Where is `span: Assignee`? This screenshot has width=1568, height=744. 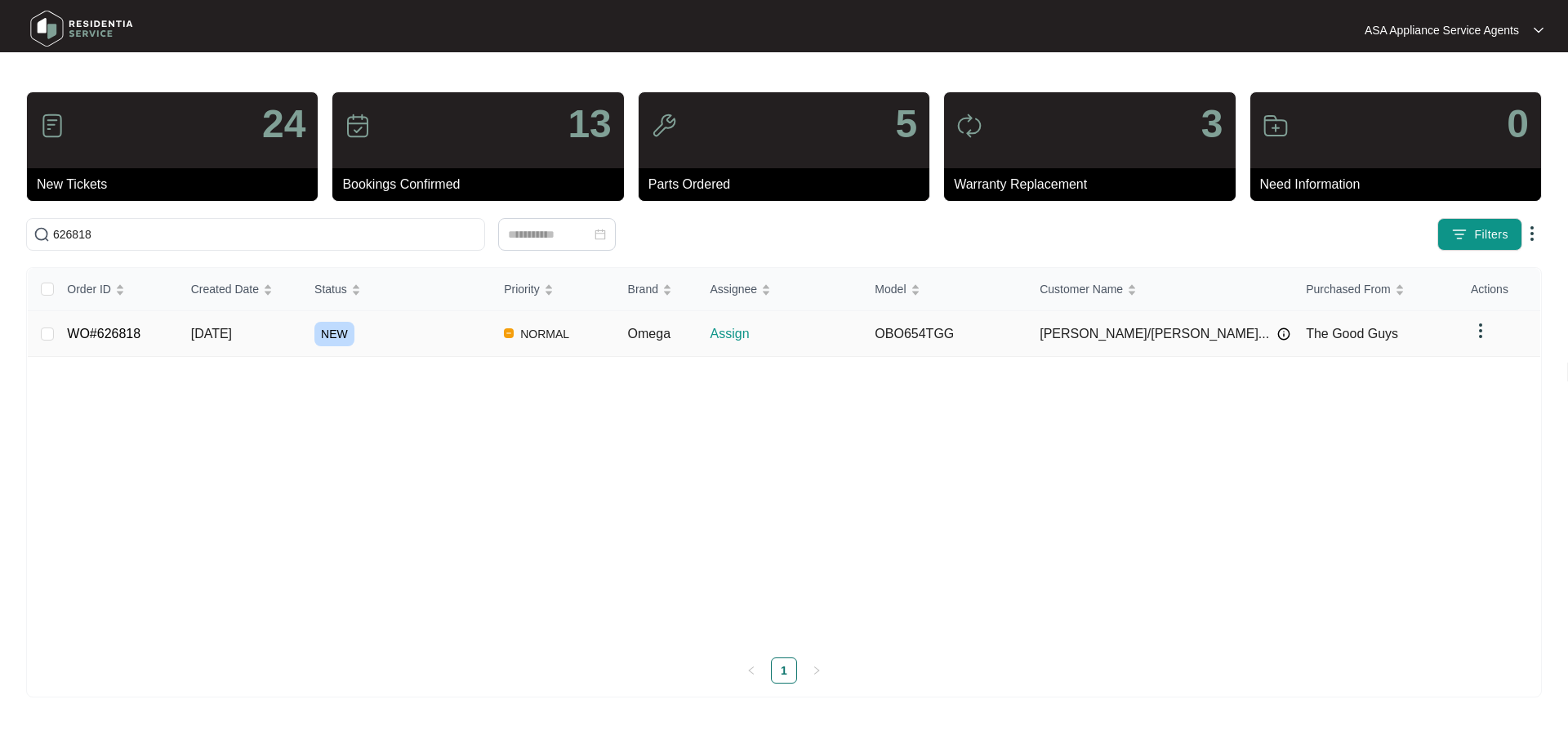 span: Assignee is located at coordinates (734, 289).